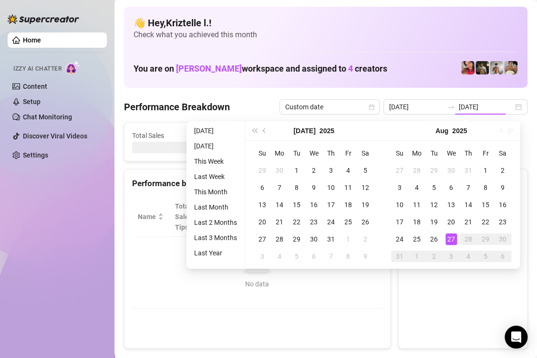  Describe the element at coordinates (326, 35) in the screenshot. I see `span: Check what you achieved this month` at that location.